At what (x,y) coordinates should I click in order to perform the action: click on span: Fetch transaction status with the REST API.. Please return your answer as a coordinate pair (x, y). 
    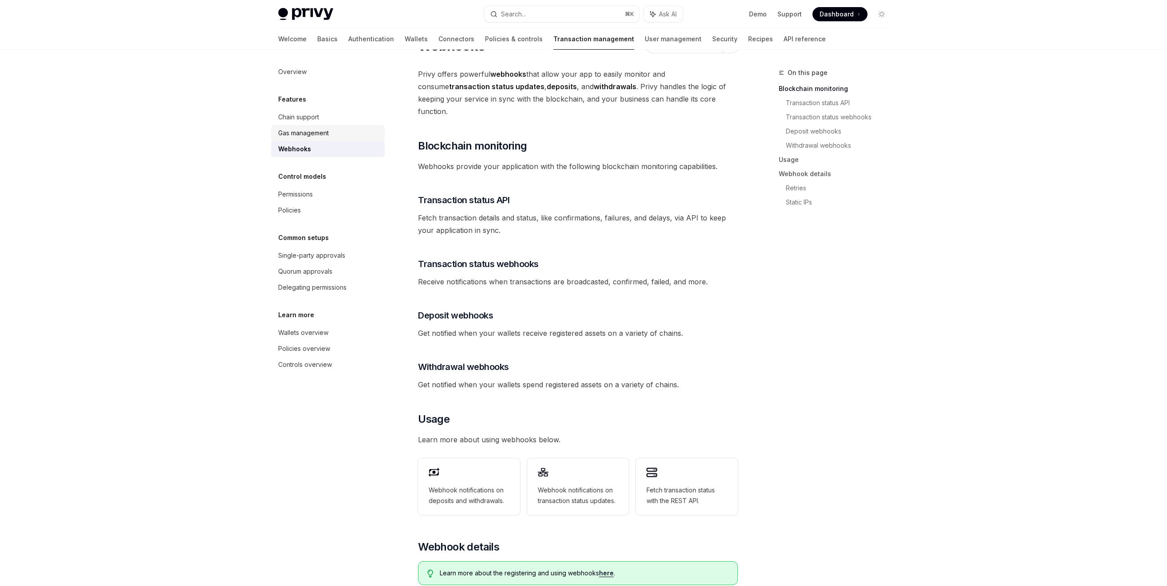
    Looking at the image, I should click on (687, 496).